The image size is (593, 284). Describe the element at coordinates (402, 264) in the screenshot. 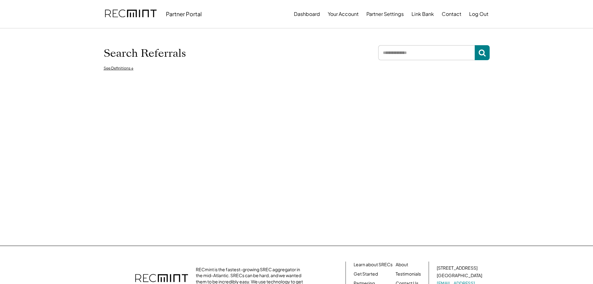

I see `a: About` at that location.